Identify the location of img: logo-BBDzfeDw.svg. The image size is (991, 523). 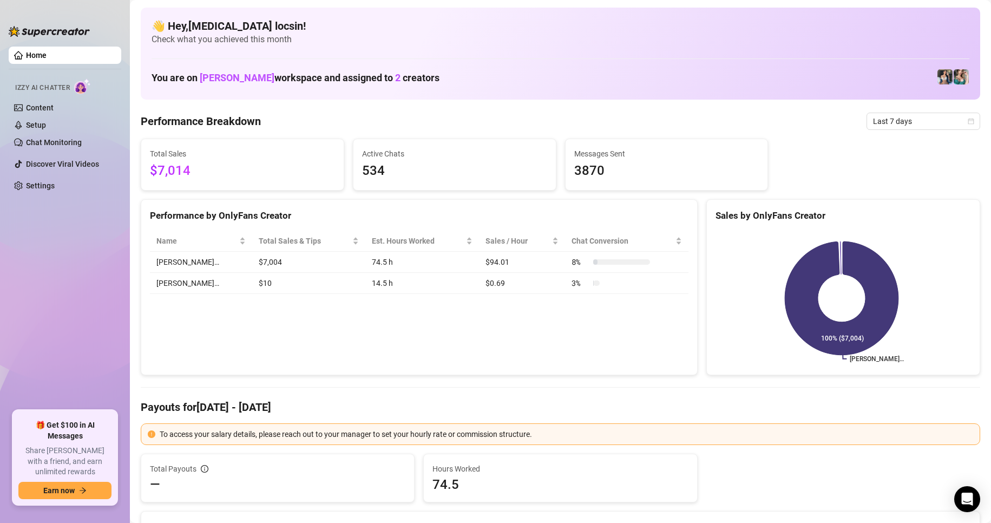
(49, 31).